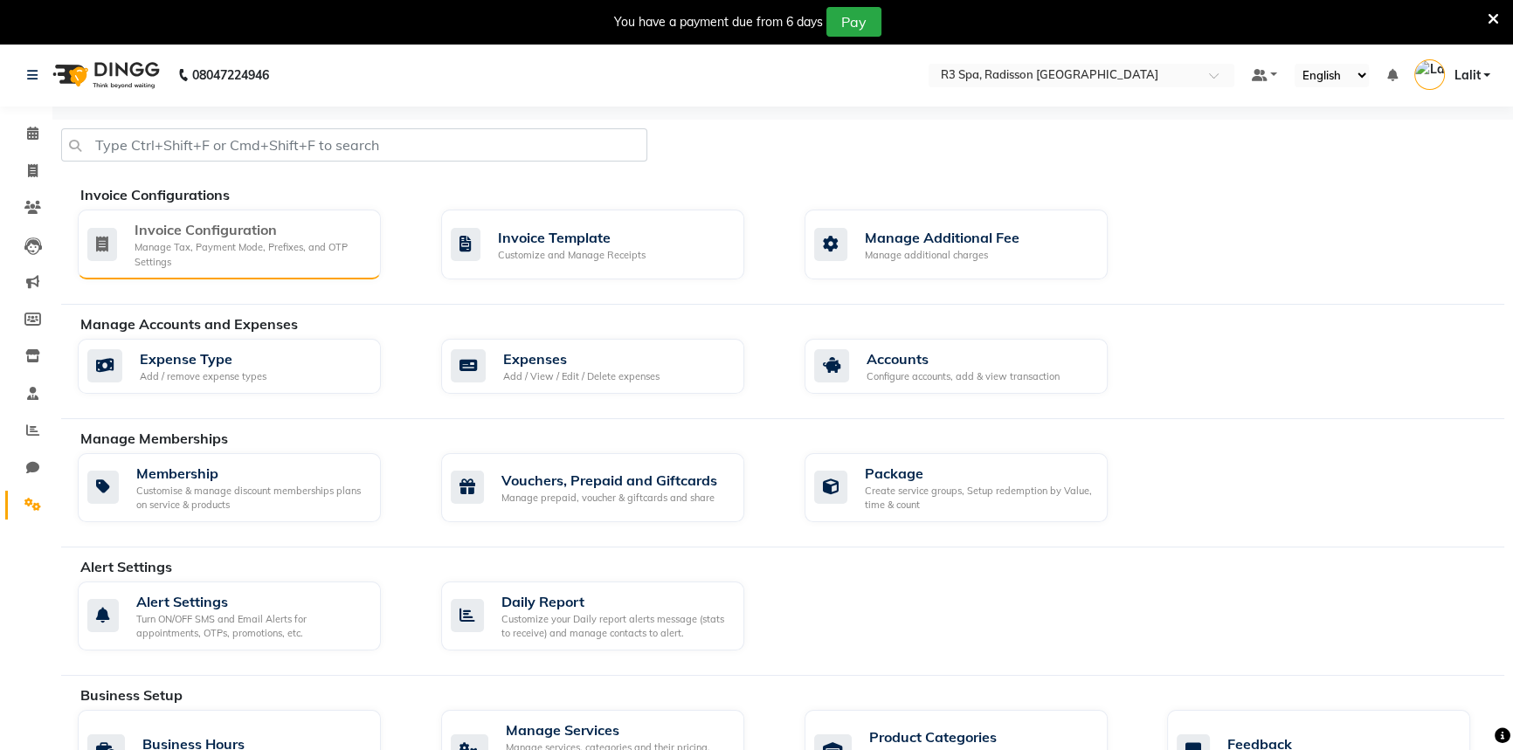  What do you see at coordinates (246, 245) in the screenshot?
I see `a: Invoice ConfigurationManage Tax, Payment Mode, Prefixes, and OTP Settings` at bounding box center [246, 245].